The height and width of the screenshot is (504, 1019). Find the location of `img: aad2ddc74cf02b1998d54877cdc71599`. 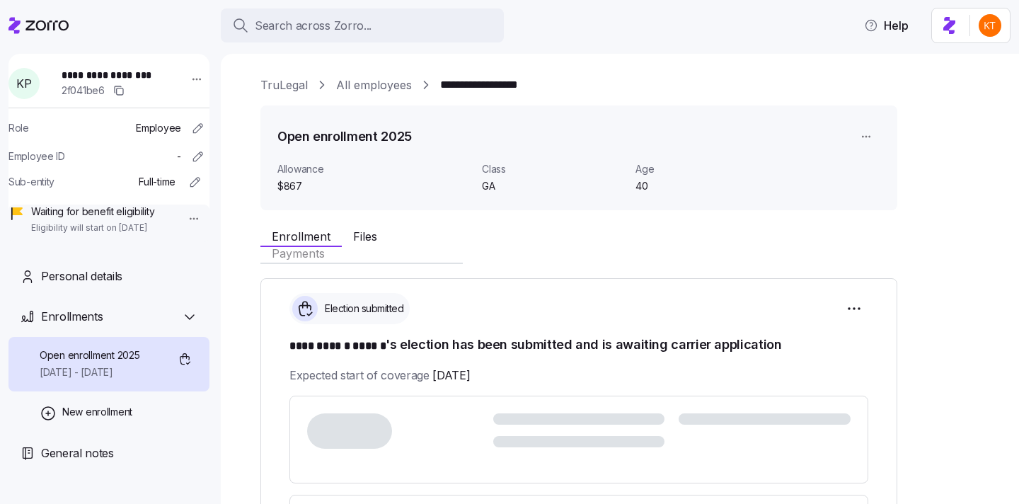

img: aad2ddc74cf02b1998d54877cdc71599 is located at coordinates (990, 25).